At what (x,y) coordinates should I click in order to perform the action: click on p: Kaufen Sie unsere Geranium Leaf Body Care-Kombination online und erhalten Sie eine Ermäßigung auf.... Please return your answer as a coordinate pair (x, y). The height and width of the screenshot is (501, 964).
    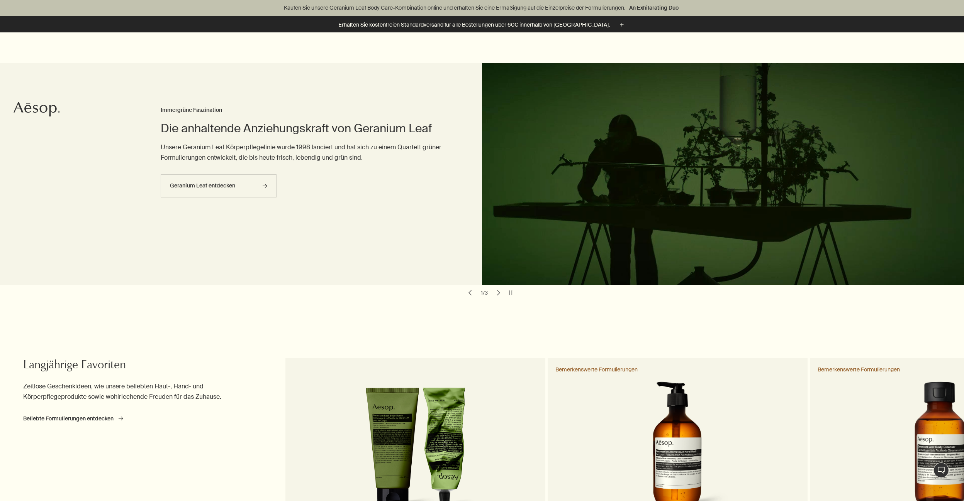
    Looking at the image, I should click on (482, 8).